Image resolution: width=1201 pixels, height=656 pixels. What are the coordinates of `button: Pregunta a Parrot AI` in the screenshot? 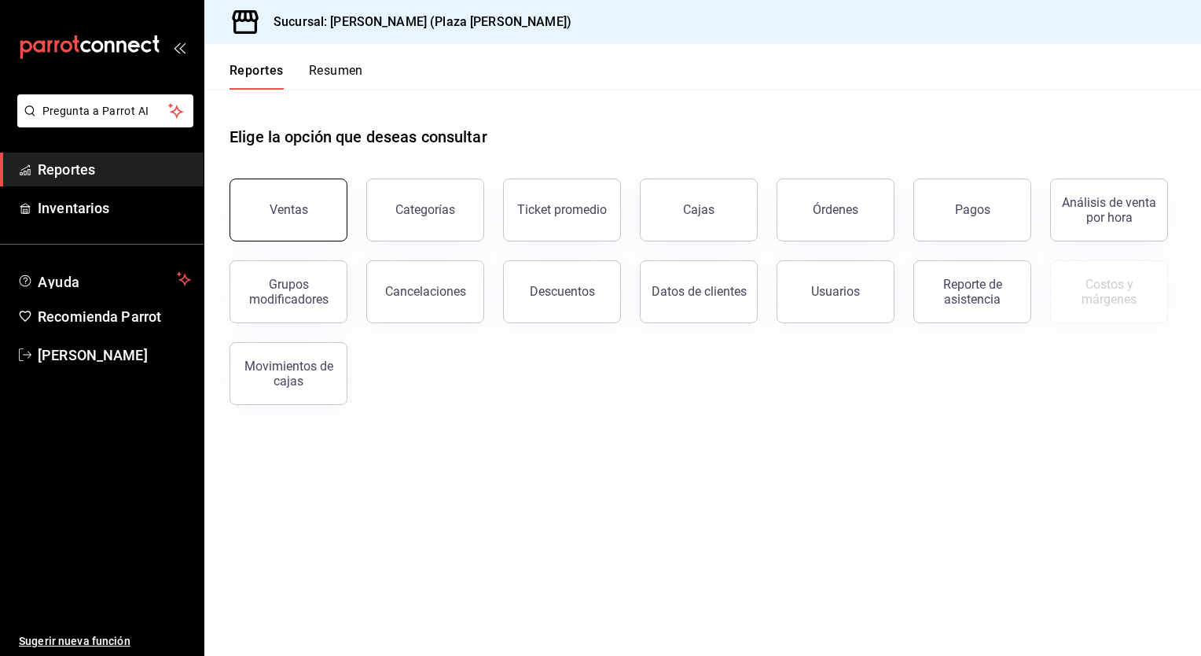 It's located at (105, 111).